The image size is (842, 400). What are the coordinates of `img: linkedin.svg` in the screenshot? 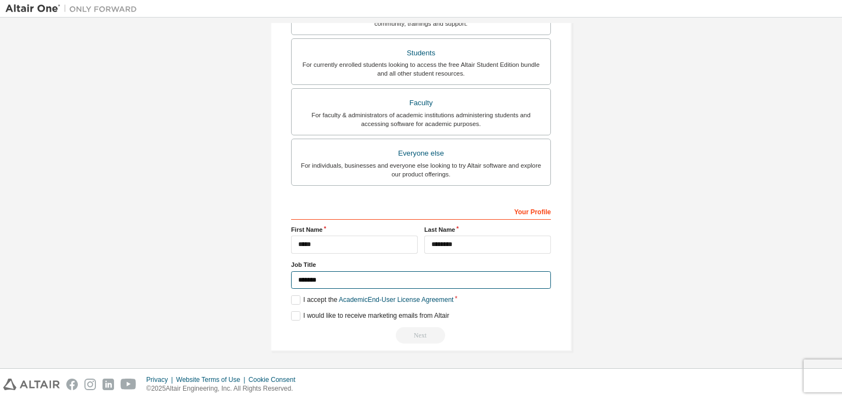 It's located at (108, 384).